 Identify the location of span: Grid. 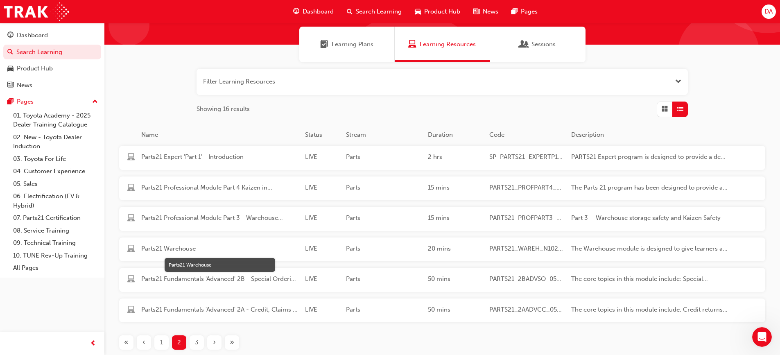
(665, 109).